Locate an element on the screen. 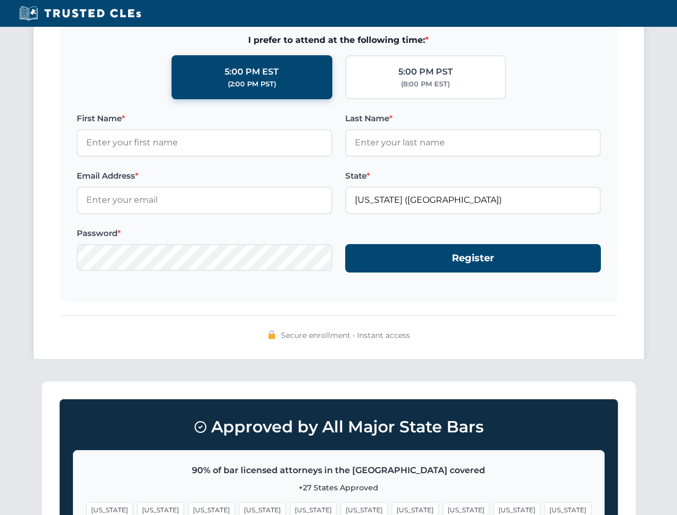 Image resolution: width=677 pixels, height=515 pixels. h3: Approved by All Major State Bars is located at coordinates (339, 427).